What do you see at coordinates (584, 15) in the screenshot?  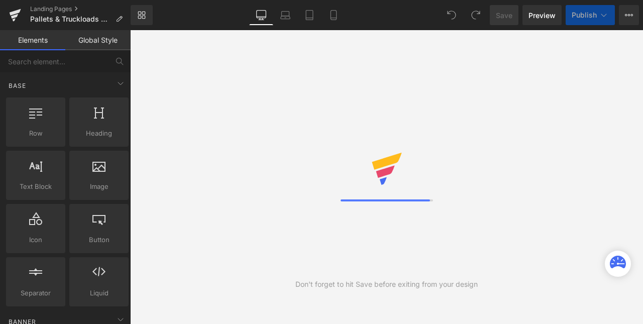 I see `span: Publish` at bounding box center [584, 15].